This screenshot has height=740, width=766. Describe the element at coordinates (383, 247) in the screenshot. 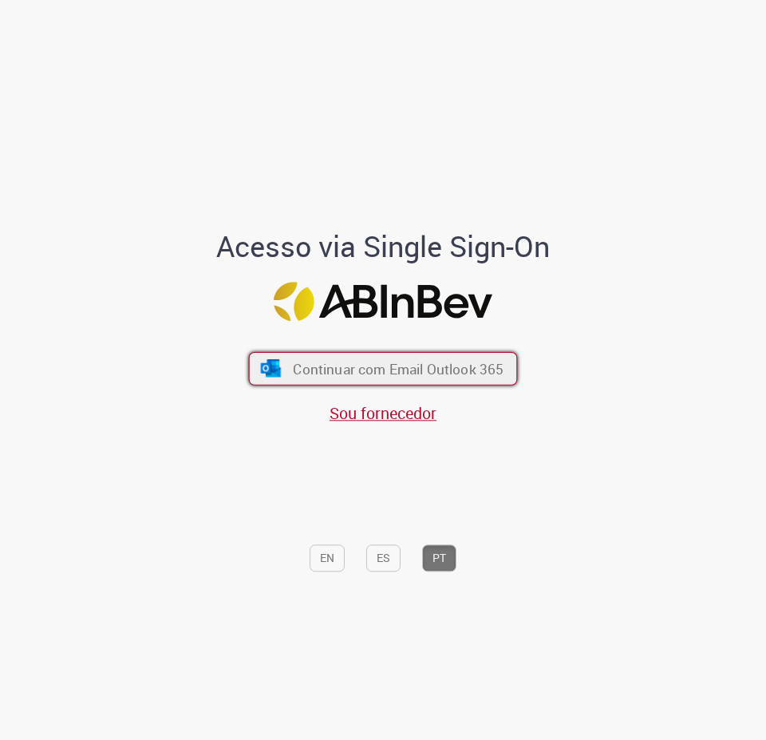

I see `h1: Acesso via Single Sign-On` at that location.